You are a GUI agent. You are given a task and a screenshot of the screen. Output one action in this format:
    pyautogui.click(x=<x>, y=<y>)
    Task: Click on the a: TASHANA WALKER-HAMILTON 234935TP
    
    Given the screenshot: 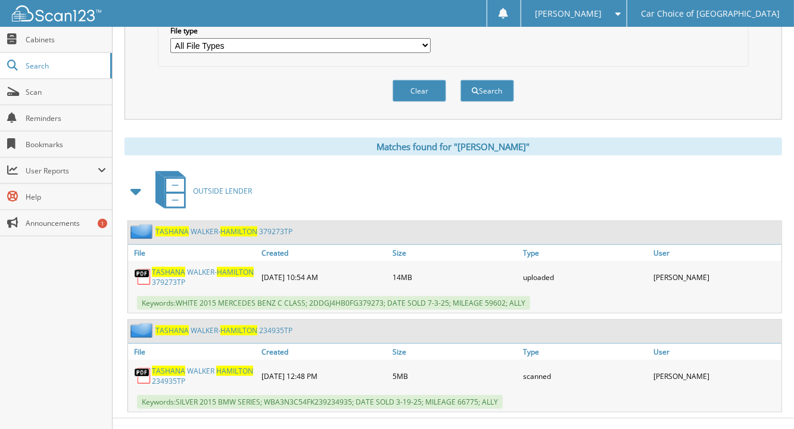 What is the action you would take?
    pyautogui.click(x=224, y=330)
    